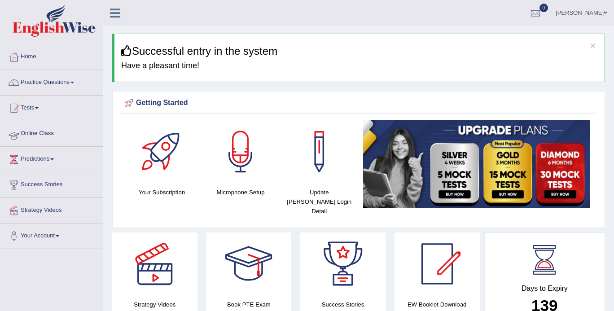  I want to click on h4: Microphone Setup, so click(240, 192).